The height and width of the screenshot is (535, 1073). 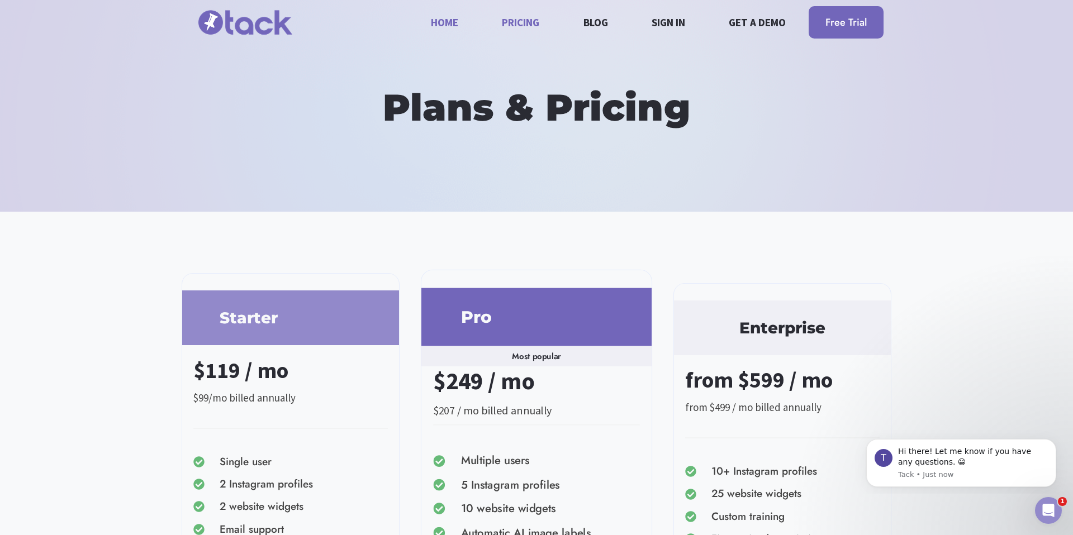 What do you see at coordinates (123, 28) in the screenshot?
I see `div: Message content` at bounding box center [123, 28].